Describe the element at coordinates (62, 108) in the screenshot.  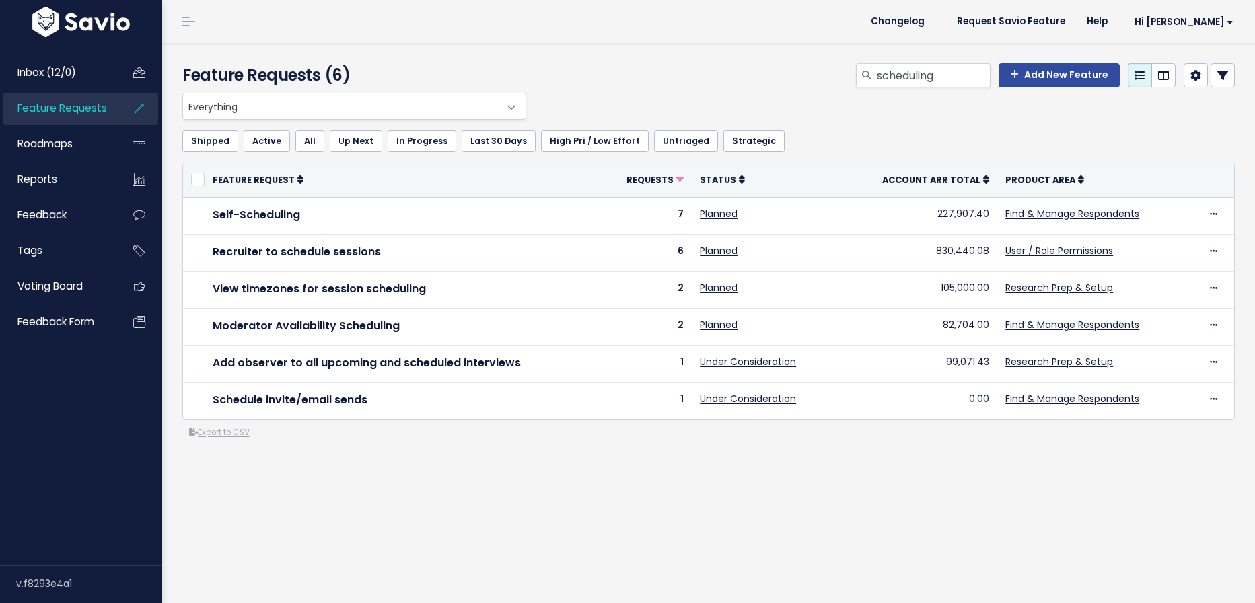
I see `span: Feature Requests` at that location.